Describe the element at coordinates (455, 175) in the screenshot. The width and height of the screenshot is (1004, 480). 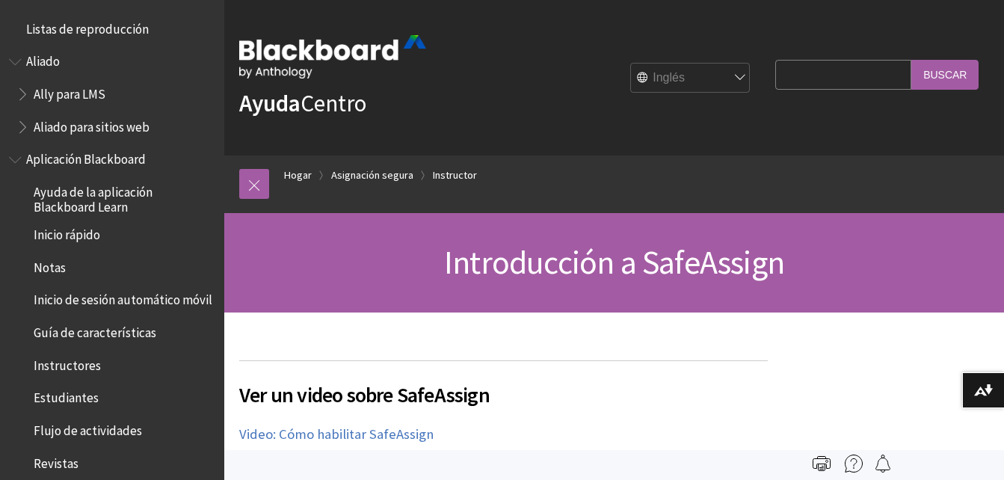
I see `a: Instructor` at that location.